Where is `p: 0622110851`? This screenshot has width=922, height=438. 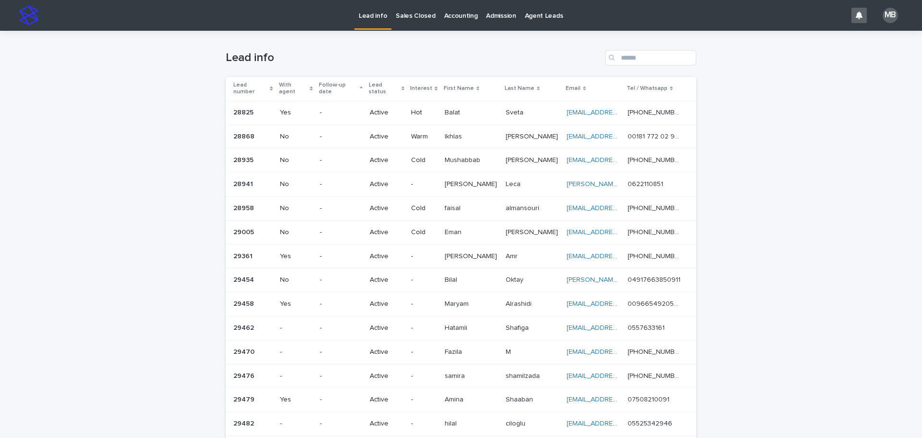 p: 0622110851 is located at coordinates (647, 183).